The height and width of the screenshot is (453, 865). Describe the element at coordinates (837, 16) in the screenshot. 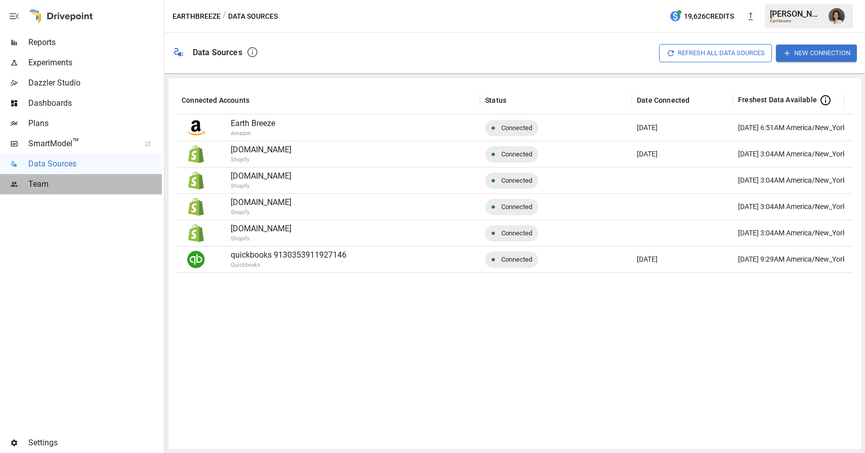

I see `button: Franziska Ibscher` at that location.